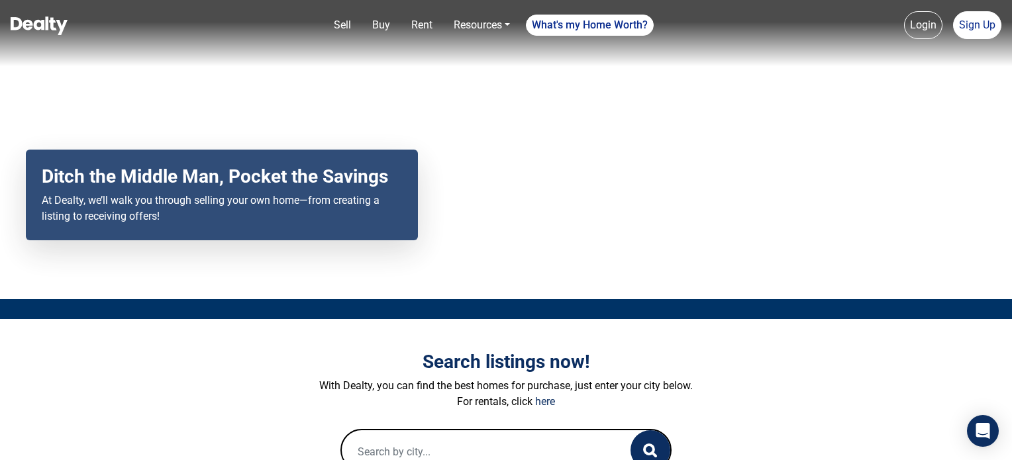 This screenshot has height=460, width=1012. Describe the element at coordinates (222, 177) in the screenshot. I see `h2: Ditch the Middle Man, Pocket the Savings` at that location.